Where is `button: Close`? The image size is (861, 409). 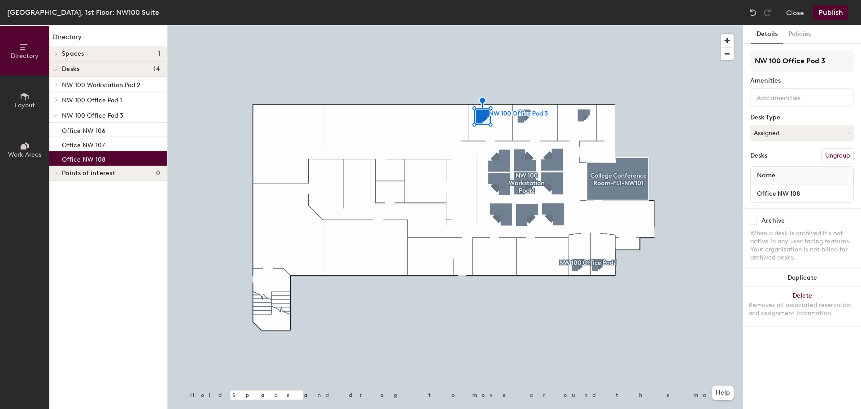
button: Close is located at coordinates (795, 13).